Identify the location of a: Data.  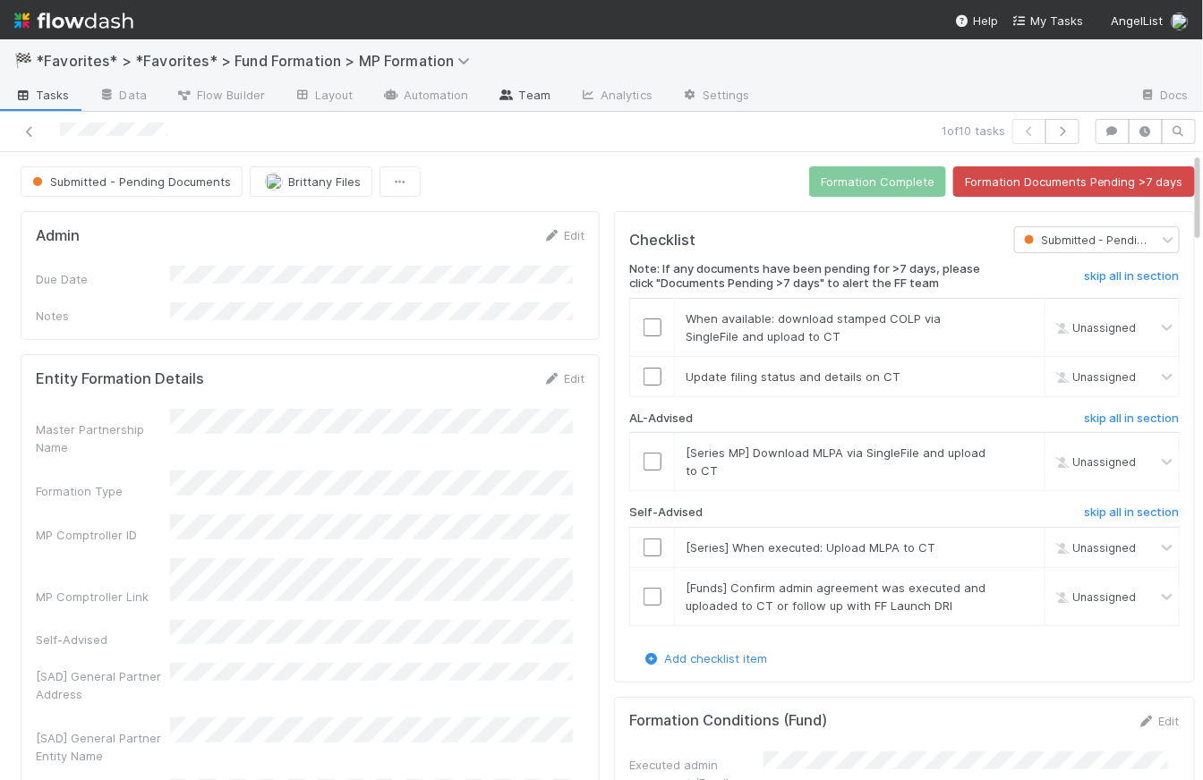
(123, 97).